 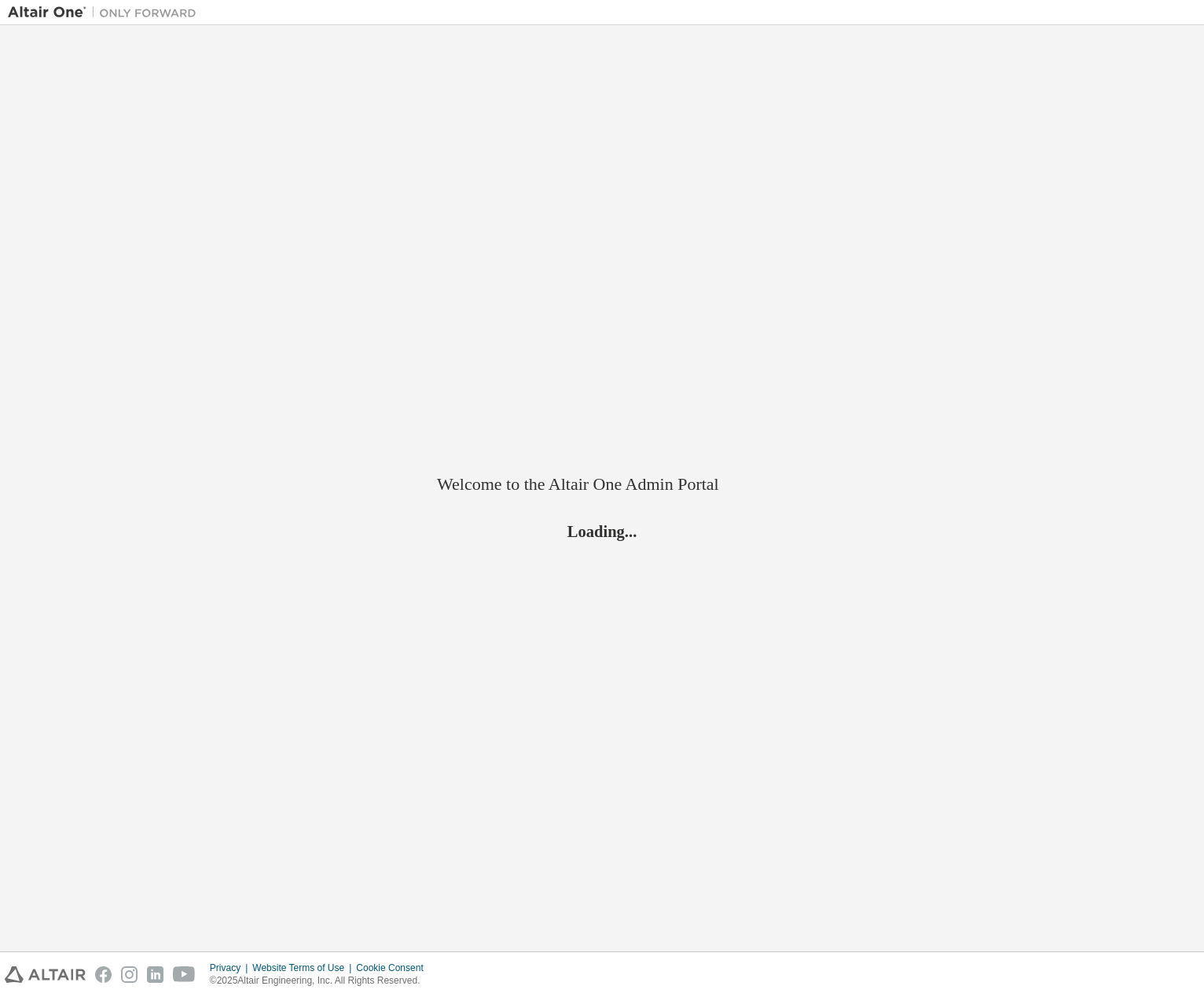 What do you see at coordinates (602, 532) in the screenshot?
I see `h2: Loading...` at bounding box center [602, 532].